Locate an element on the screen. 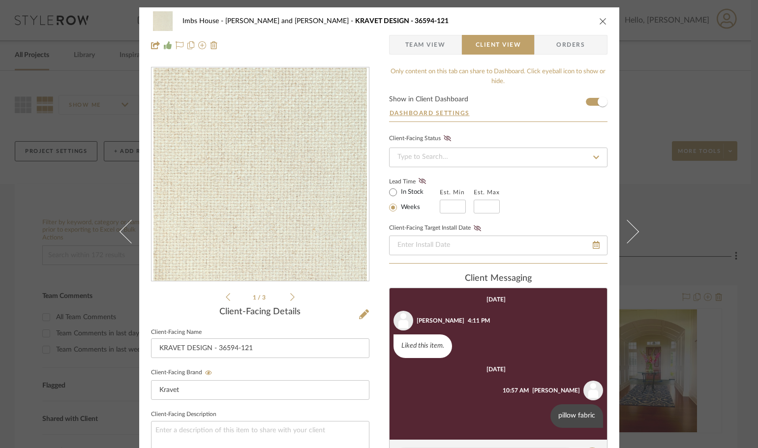 The width and height of the screenshot is (758, 448). div: 4:11 PM is located at coordinates (479, 321).